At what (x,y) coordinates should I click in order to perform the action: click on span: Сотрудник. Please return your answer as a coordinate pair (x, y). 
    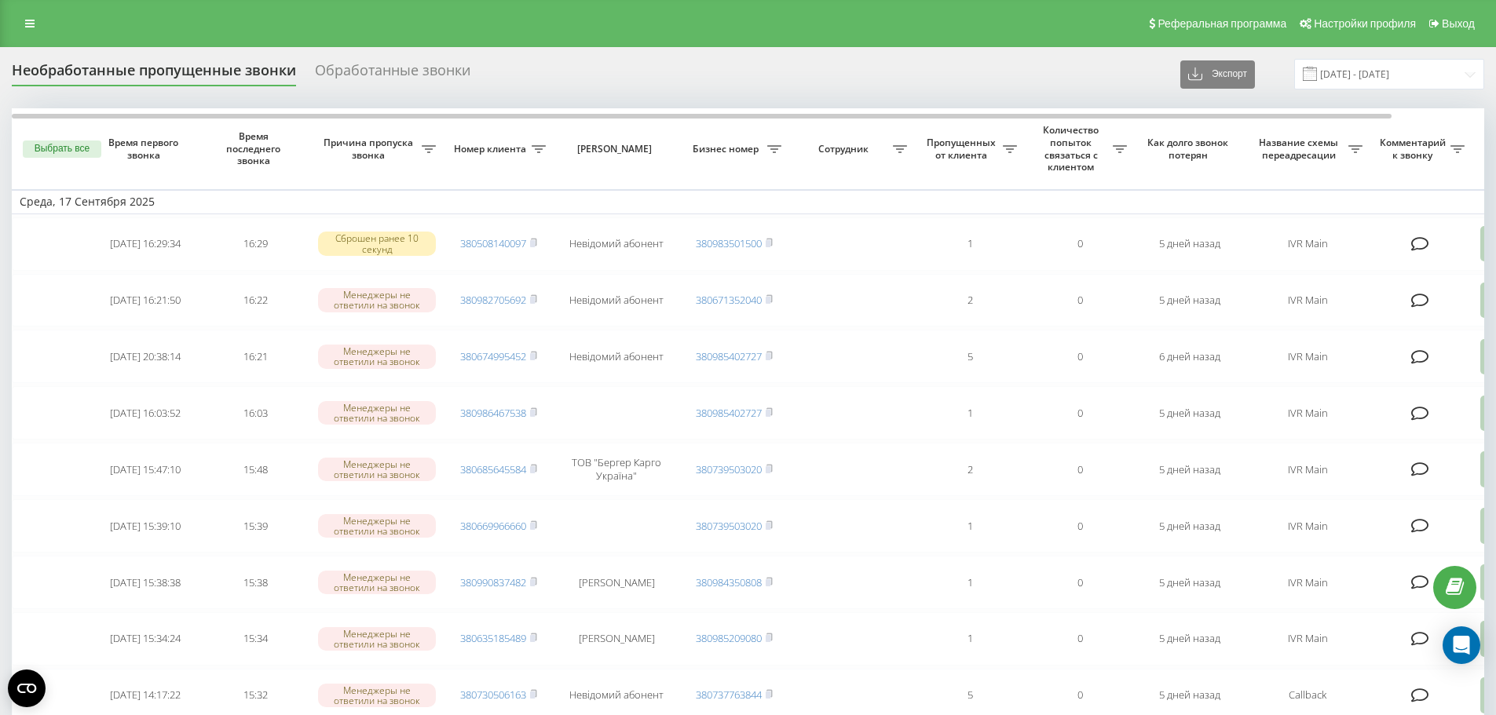
    Looking at the image, I should click on (845, 149).